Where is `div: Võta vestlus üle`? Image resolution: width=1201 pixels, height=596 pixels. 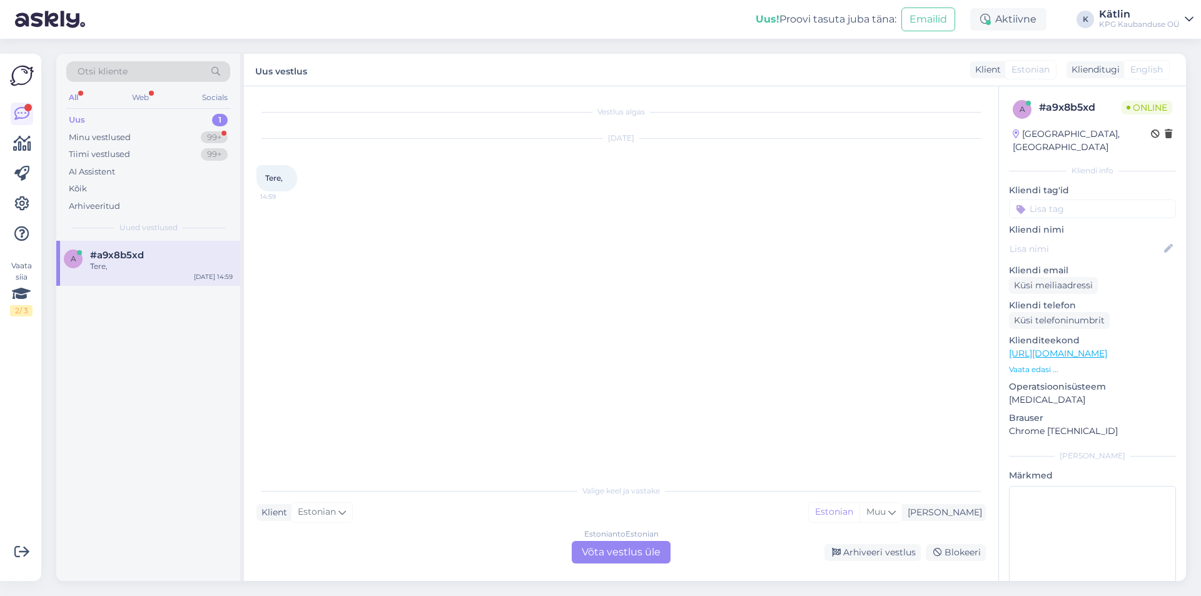
div: Võta vestlus üle is located at coordinates (621, 553).